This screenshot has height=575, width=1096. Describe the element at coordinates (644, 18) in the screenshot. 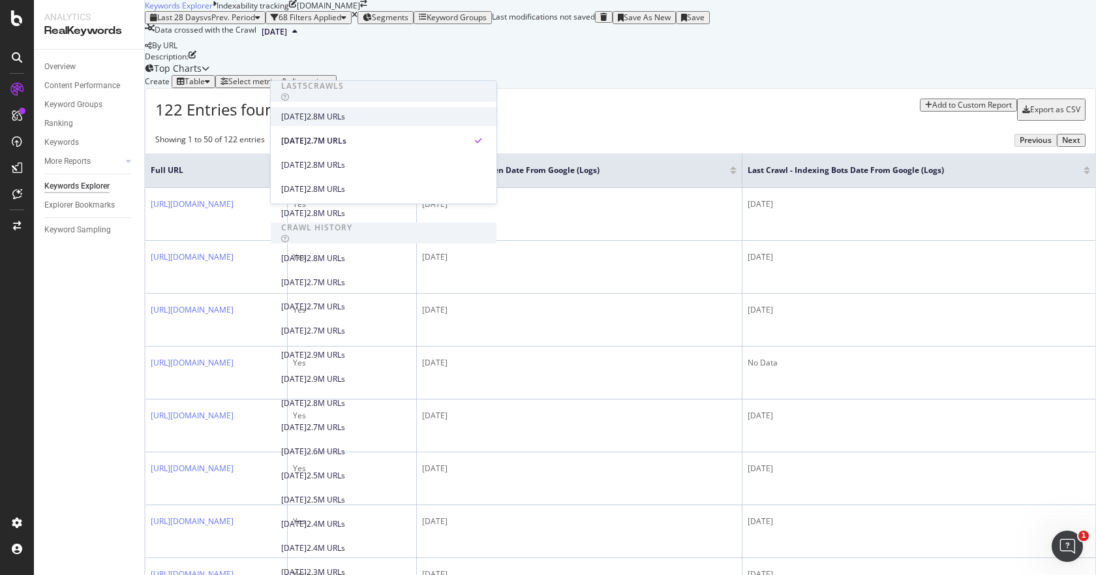

I see `button: Save As New` at that location.